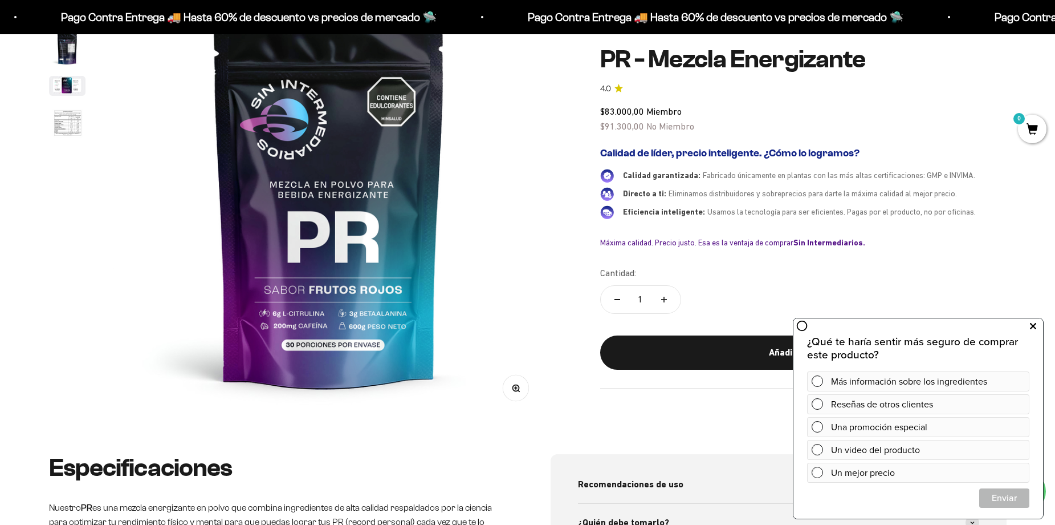 This screenshot has width=1055, height=525. What do you see at coordinates (830, 242) in the screenshot?
I see `b: Sin Intermediarios.` at bounding box center [830, 242].